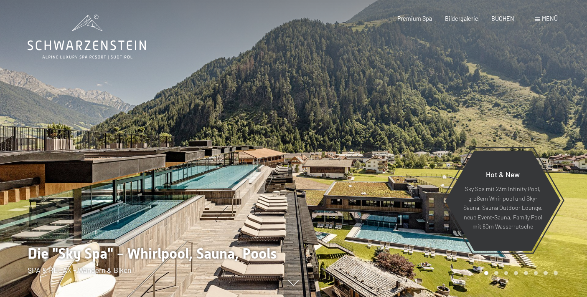 The image size is (587, 297). What do you see at coordinates (506, 274) in the screenshot?
I see `div: Carousel Page 3` at bounding box center [506, 274].